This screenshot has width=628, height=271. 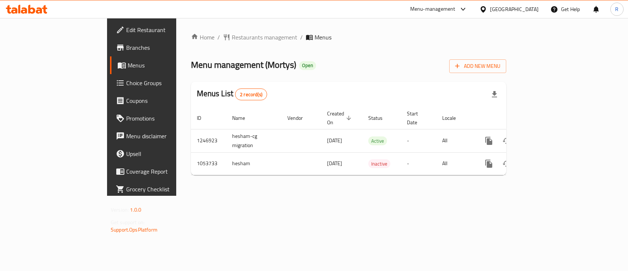 What do you see at coordinates (161, 65) in the screenshot?
I see `a: Menus` at bounding box center [161, 65].